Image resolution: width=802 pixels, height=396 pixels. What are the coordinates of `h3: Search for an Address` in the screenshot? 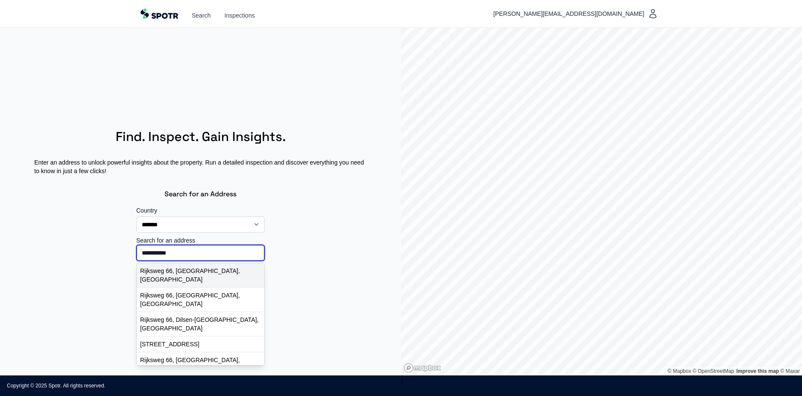 It's located at (200, 194).